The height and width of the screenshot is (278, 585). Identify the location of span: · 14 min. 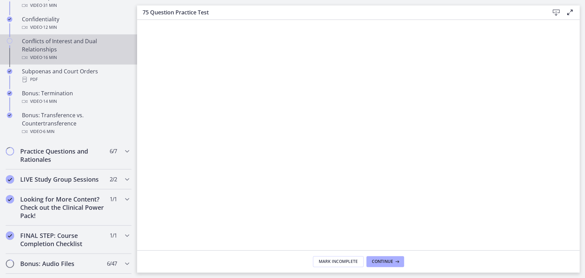
(49, 101).